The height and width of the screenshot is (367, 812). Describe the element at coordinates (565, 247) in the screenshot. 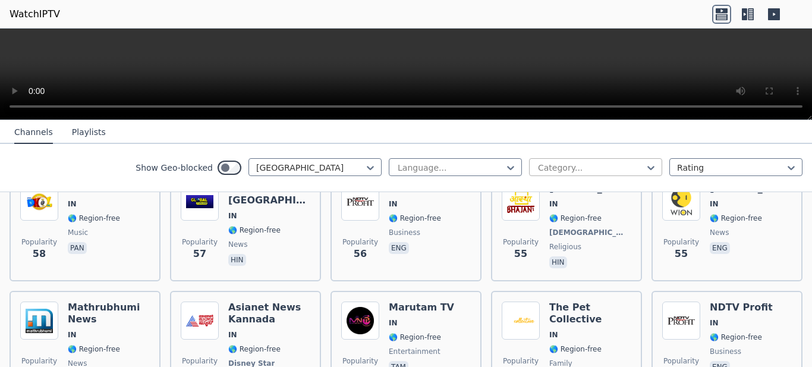

I see `span: religious` at that location.